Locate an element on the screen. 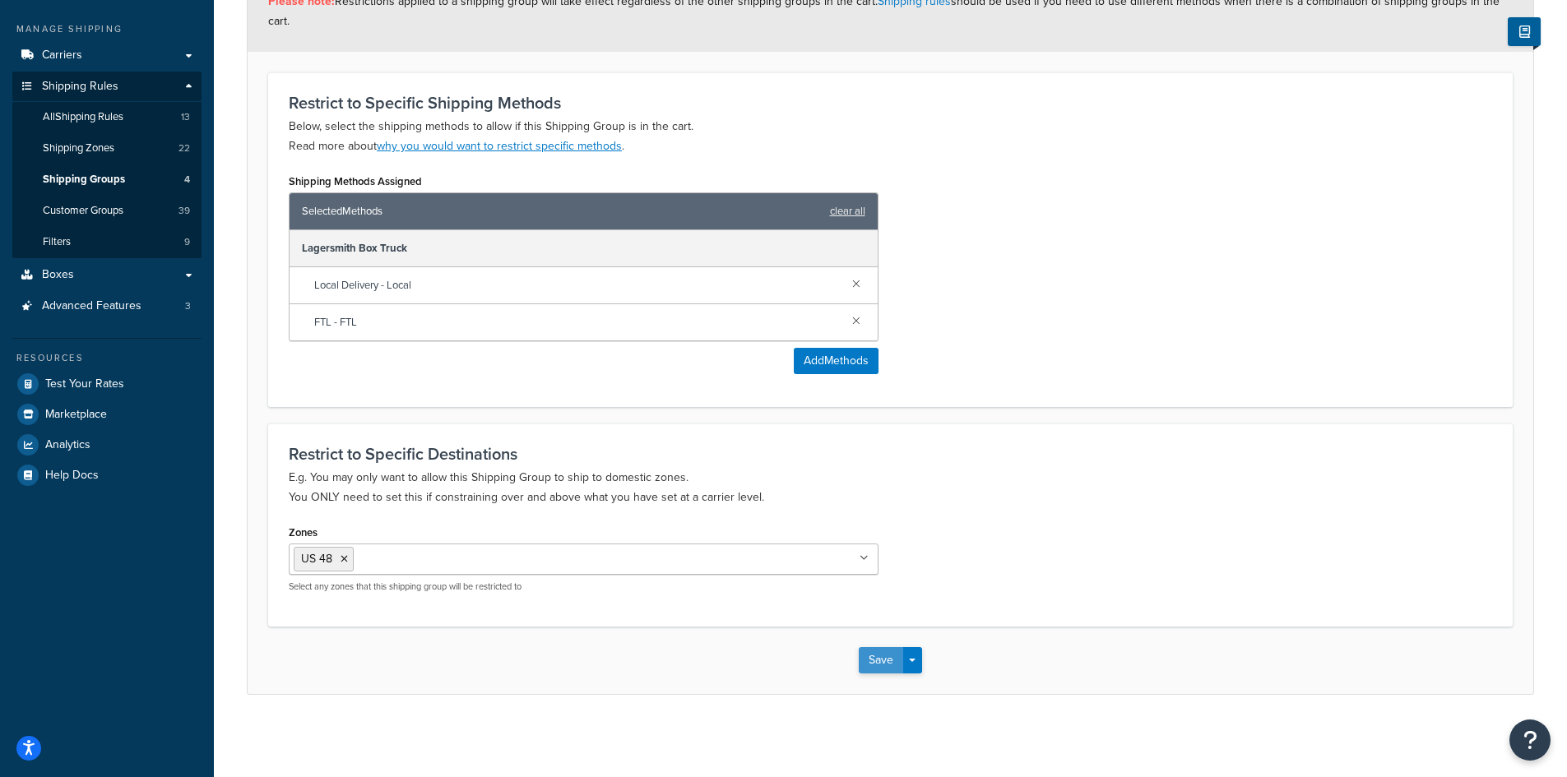  h3: Restrict to Specific Shipping Methods is located at coordinates (890, 103).